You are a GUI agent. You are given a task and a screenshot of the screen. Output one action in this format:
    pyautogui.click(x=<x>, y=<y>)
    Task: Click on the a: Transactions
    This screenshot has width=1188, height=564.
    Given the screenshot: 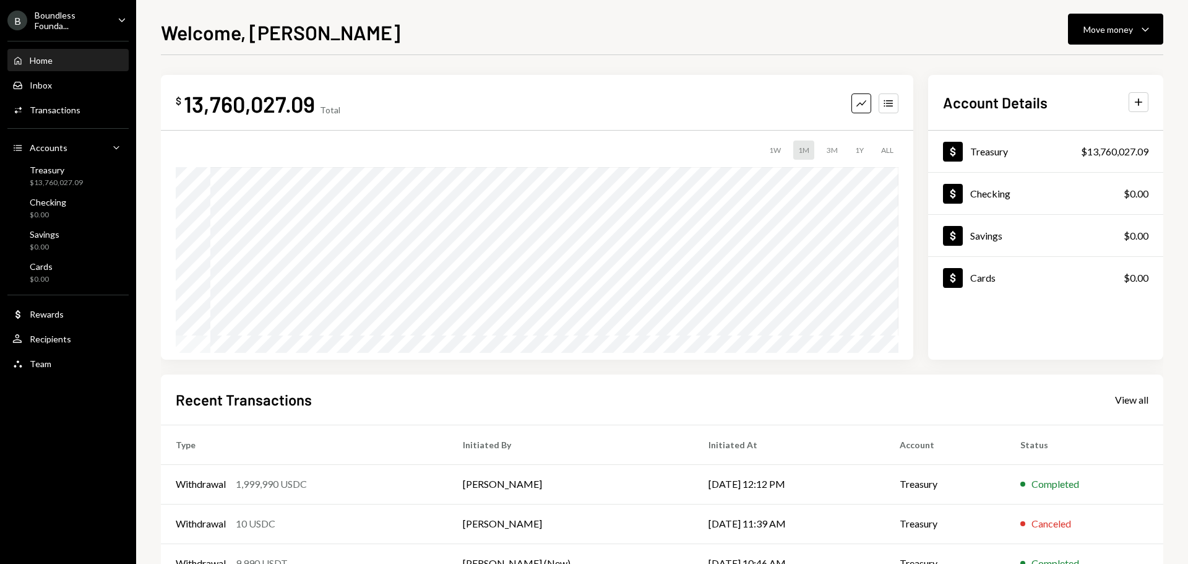 What is the action you would take?
    pyautogui.click(x=68, y=109)
    